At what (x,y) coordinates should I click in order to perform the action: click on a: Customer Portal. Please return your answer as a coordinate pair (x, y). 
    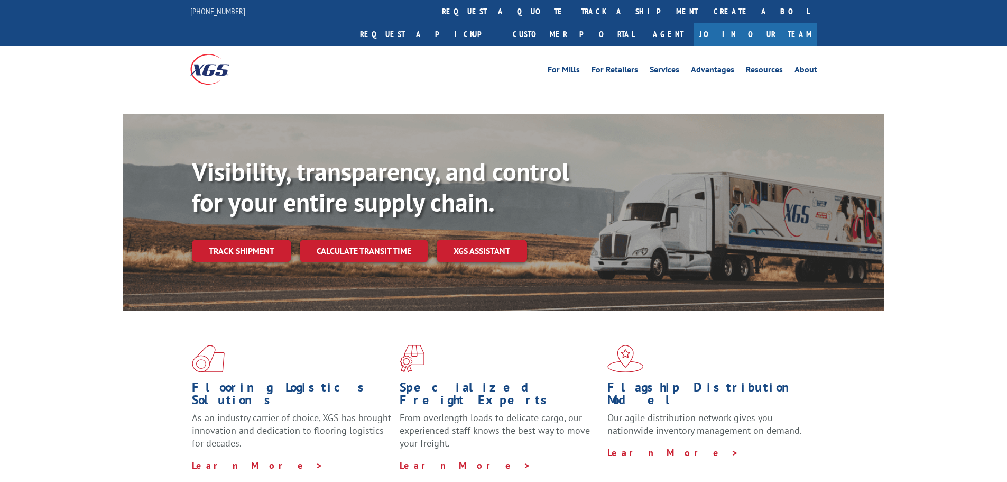
    Looking at the image, I should click on (574, 34).